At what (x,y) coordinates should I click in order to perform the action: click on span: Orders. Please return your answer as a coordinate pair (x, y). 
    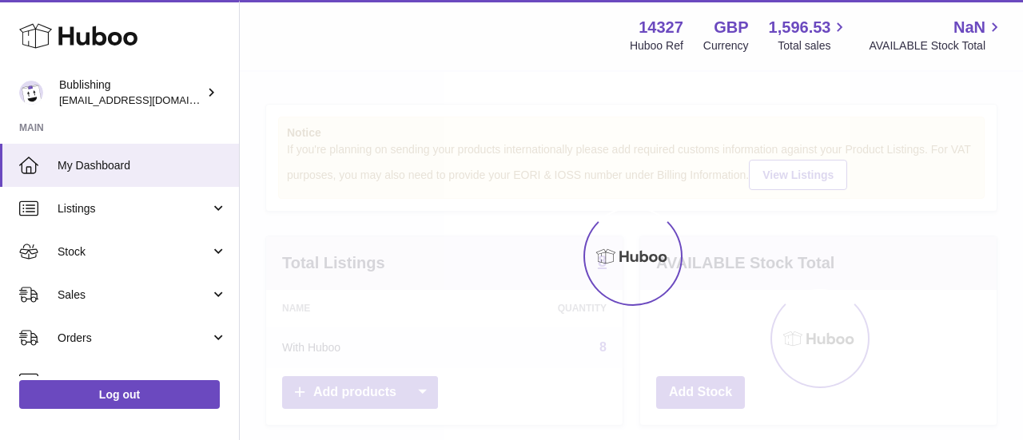
    Looking at the image, I should click on (133, 338).